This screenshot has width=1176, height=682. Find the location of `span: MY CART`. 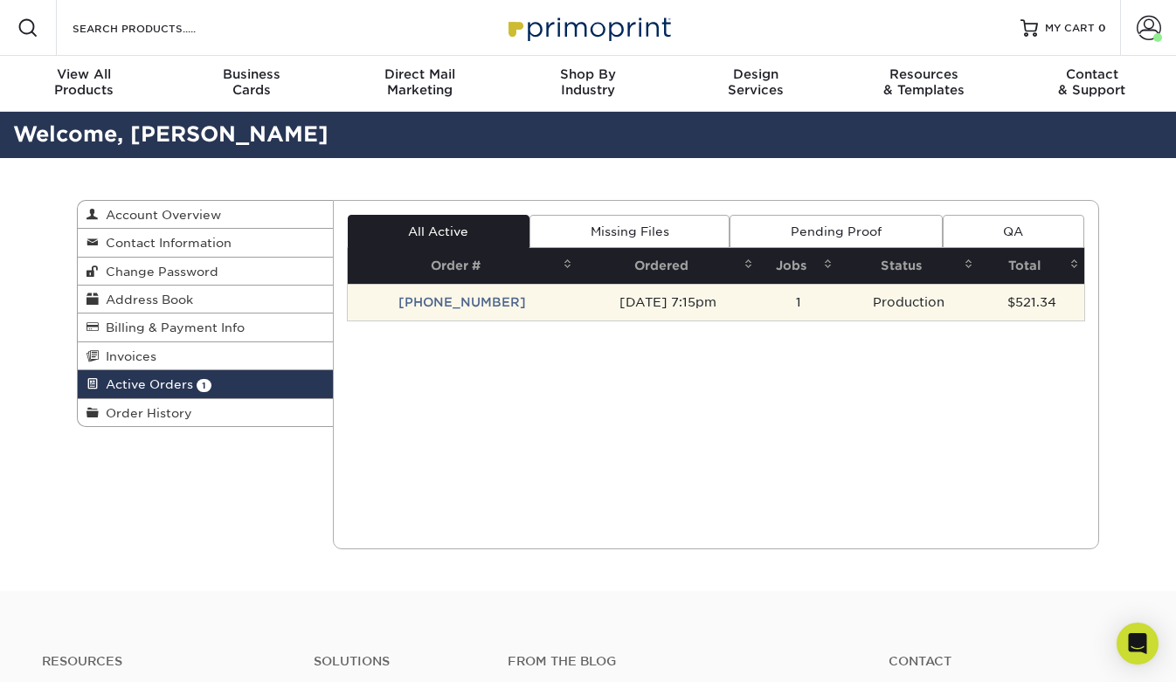

span: MY CART is located at coordinates (1069, 28).